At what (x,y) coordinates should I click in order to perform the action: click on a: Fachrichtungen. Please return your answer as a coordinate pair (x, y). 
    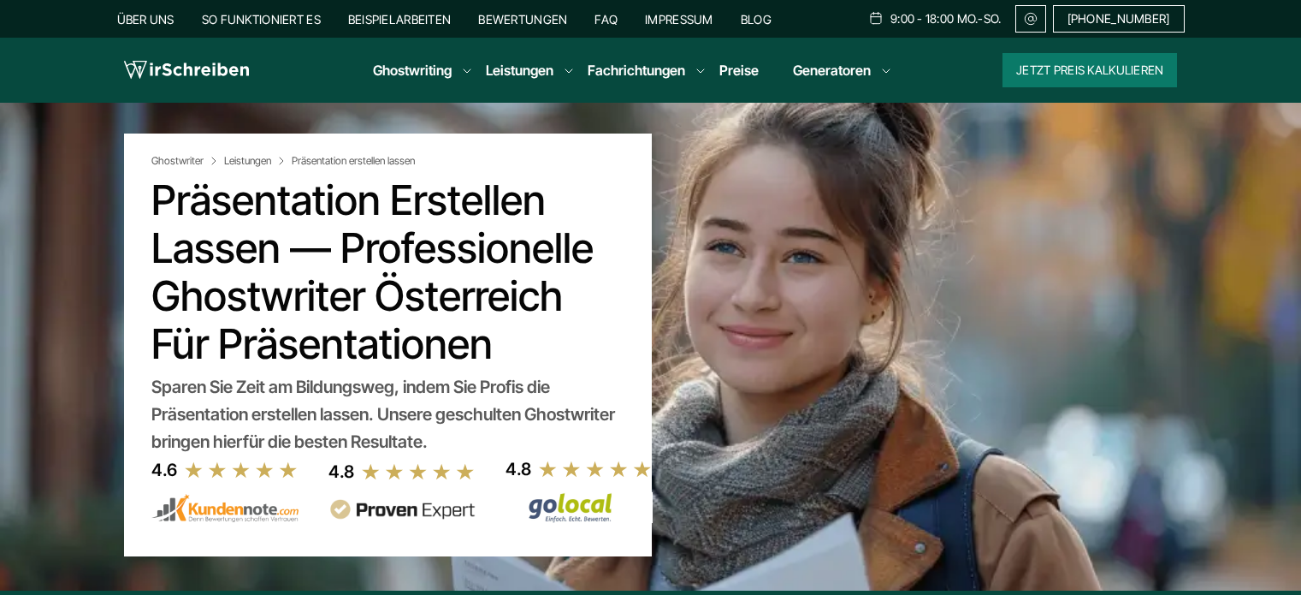
    Looking at the image, I should click on (637, 70).